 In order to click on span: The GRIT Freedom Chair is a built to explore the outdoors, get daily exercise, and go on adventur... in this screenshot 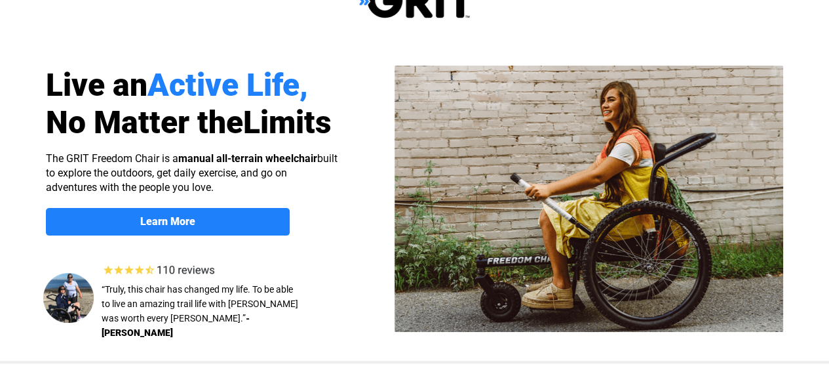, I will do `click(191, 172)`.